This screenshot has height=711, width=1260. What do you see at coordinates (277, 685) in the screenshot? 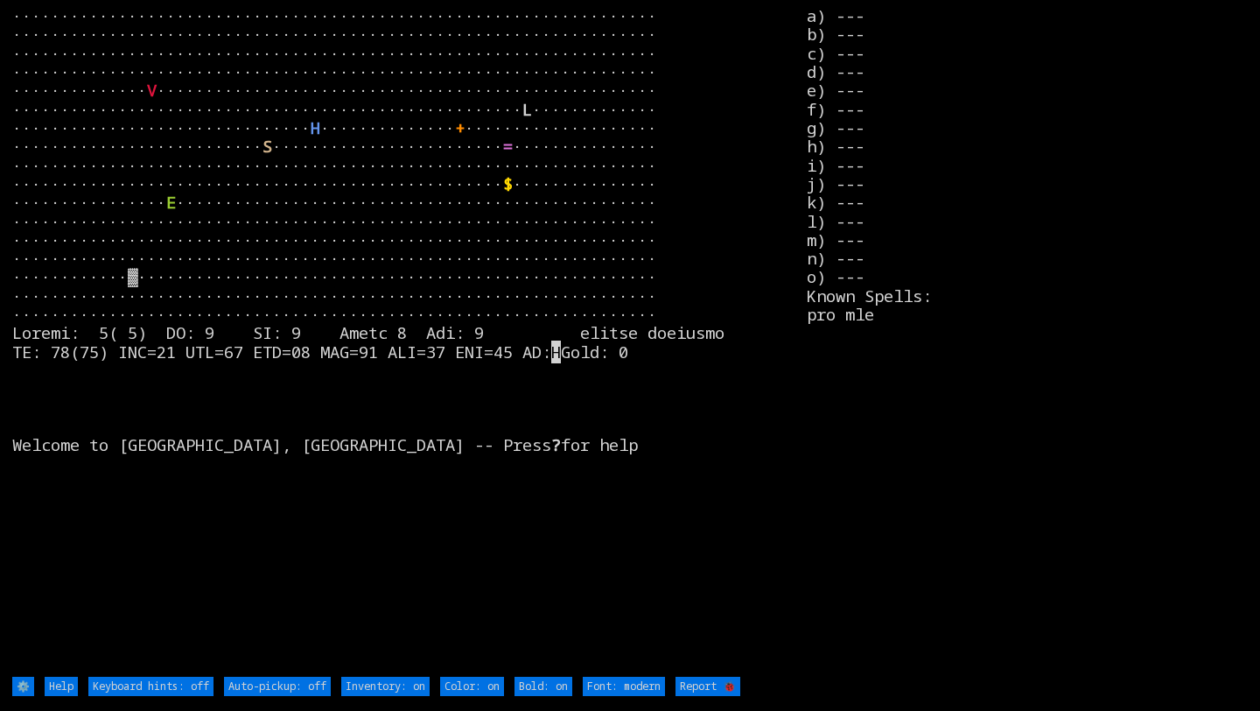
I see `input: Auto-pickup: off` at bounding box center [277, 685].